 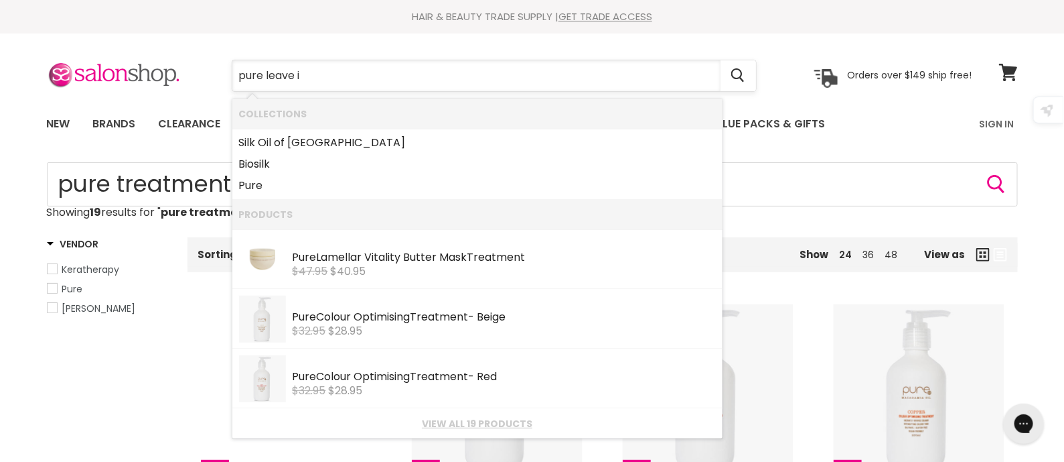 What do you see at coordinates (910, 75) in the screenshot?
I see `p: Orders over $149 ship free!` at bounding box center [910, 75].